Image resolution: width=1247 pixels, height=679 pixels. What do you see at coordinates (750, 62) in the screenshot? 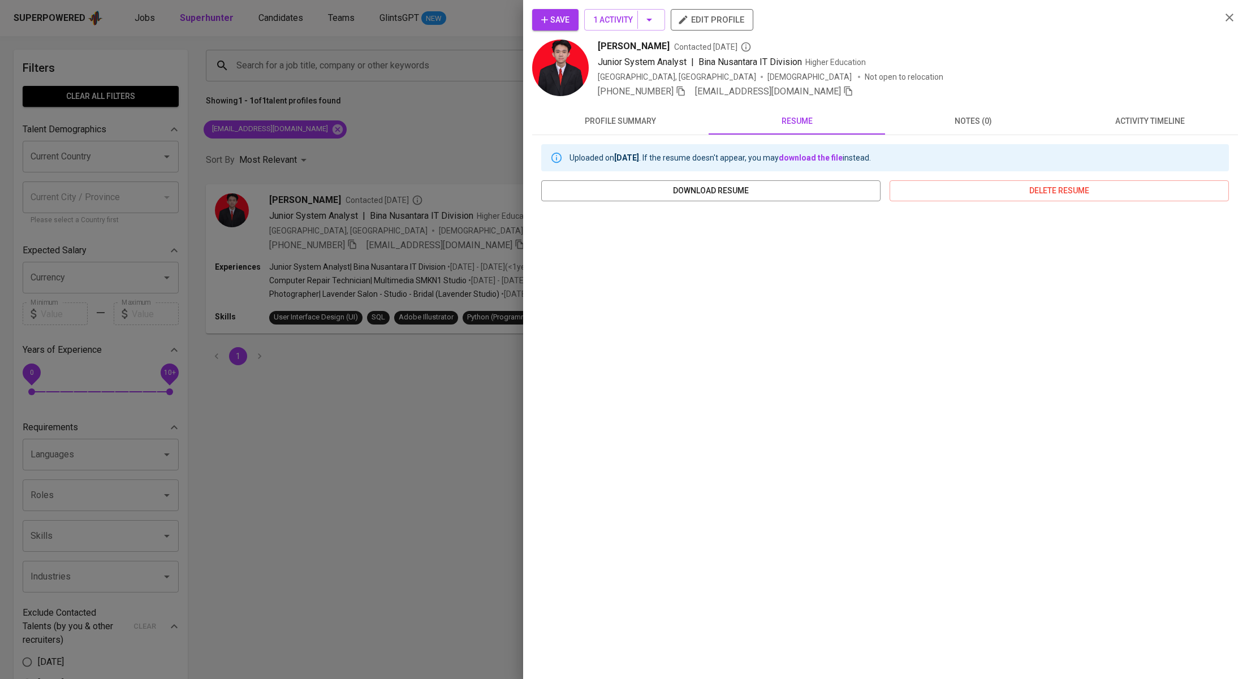
I see `span: Bina Nusantara IT Division` at bounding box center [750, 62].